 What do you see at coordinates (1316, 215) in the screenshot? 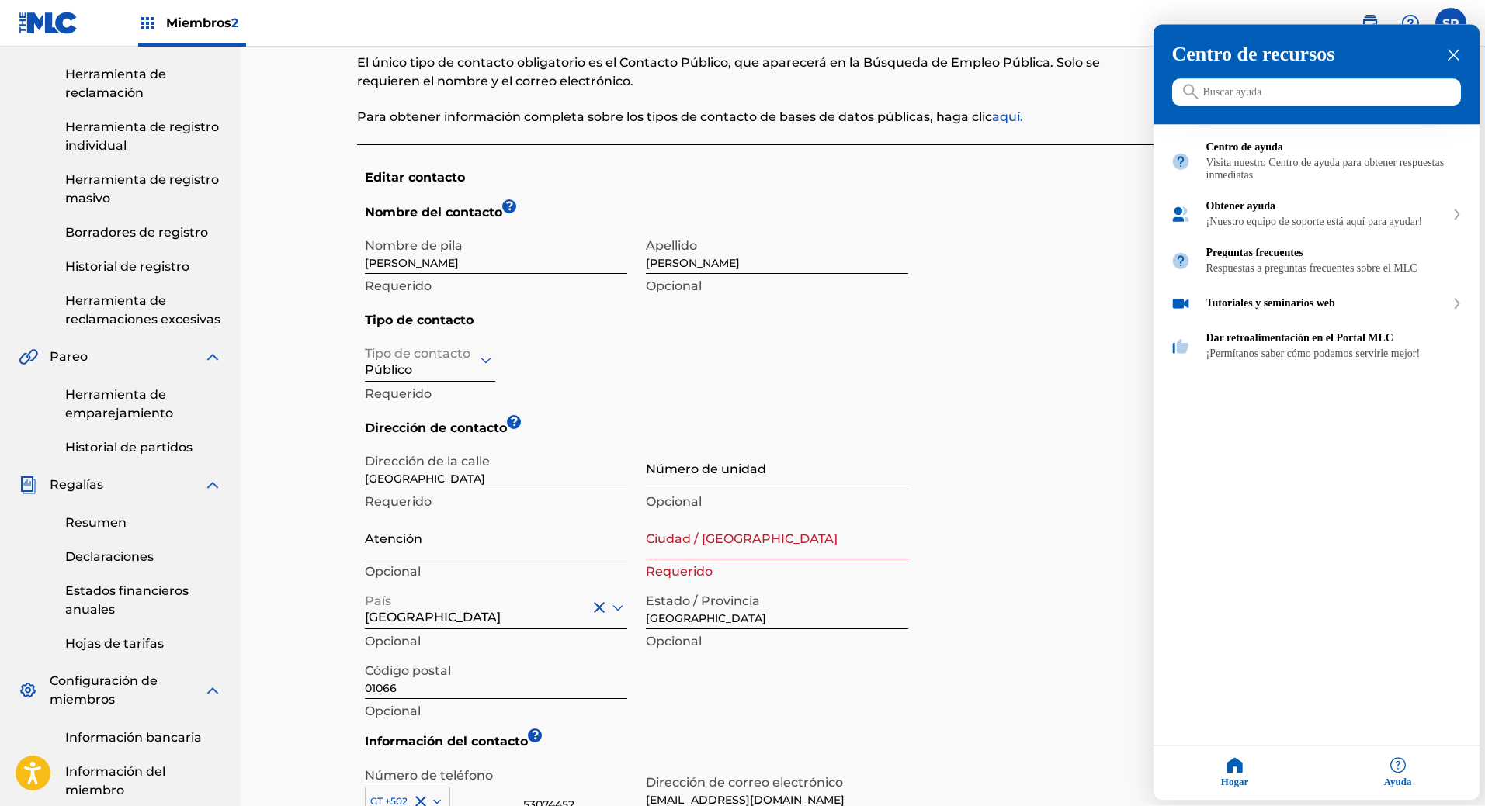
I see `div: Obtener ayuda` at bounding box center [1316, 215].